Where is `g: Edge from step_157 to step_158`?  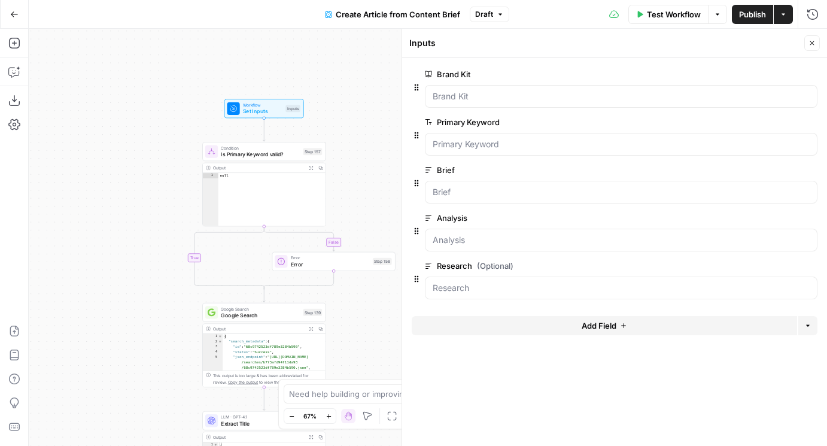
g: Edge from step_157 to step_158 is located at coordinates (299, 238).